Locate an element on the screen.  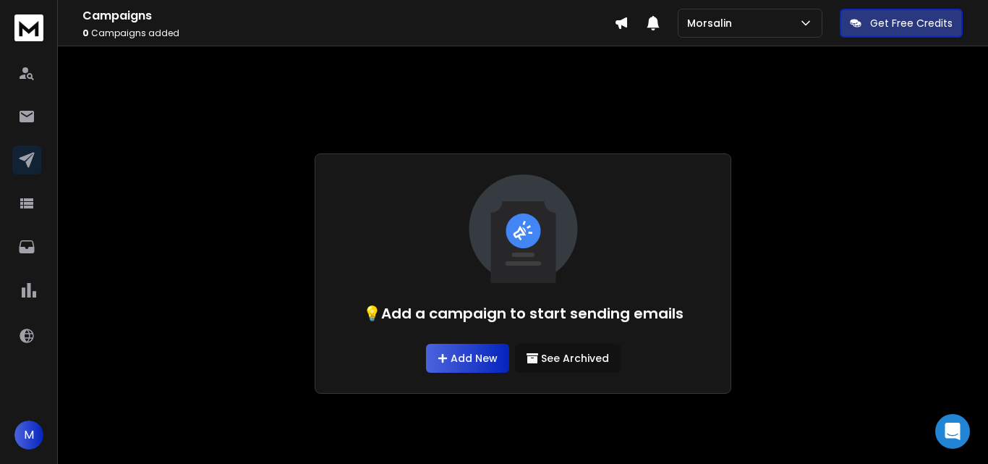
button: See Archived is located at coordinates (568, 358).